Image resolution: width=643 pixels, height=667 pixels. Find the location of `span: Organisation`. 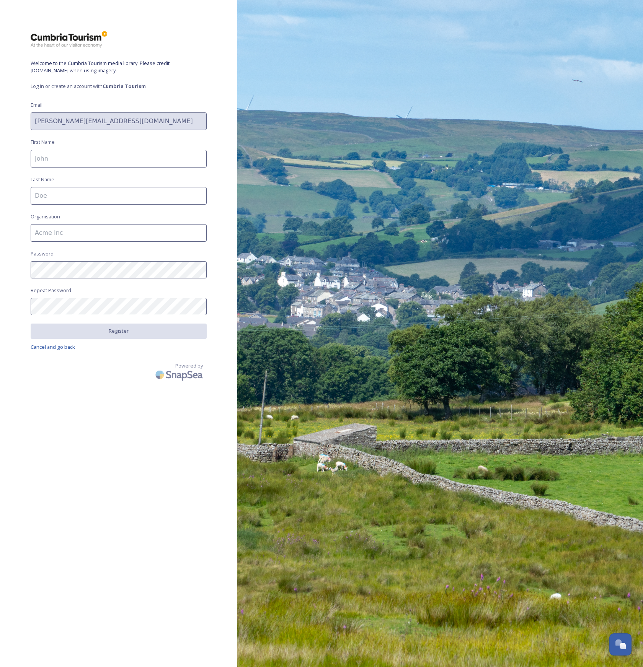

span: Organisation is located at coordinates (45, 216).